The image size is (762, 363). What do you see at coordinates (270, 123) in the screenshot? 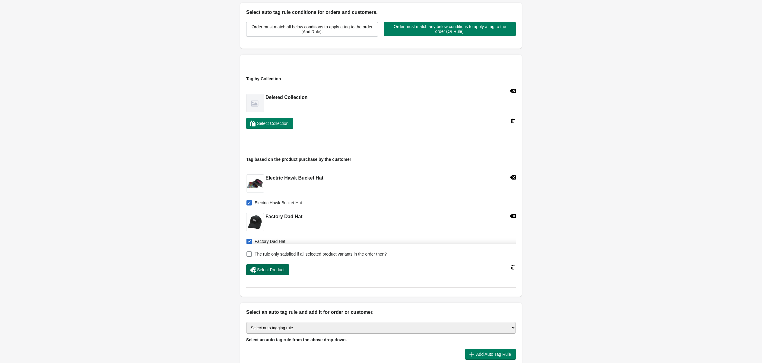
I see `button: Select Collection` at bounding box center [270, 123].